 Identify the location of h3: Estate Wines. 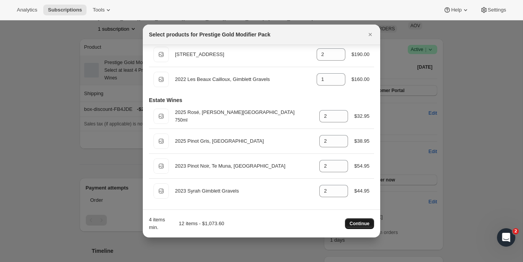
(166, 100).